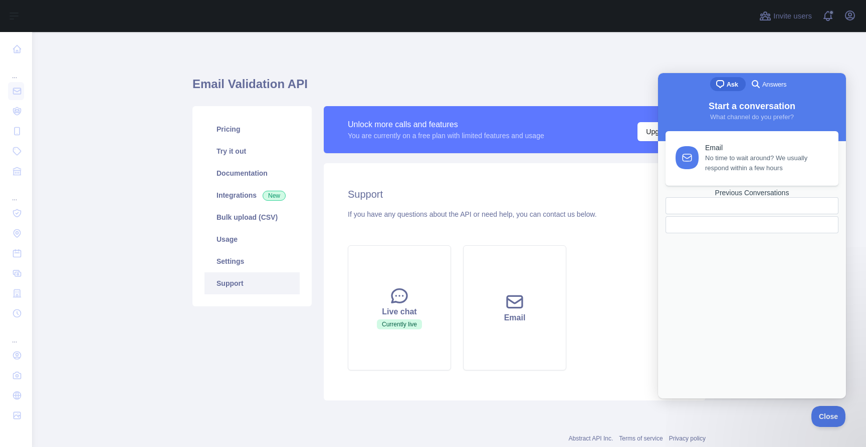 This screenshot has width=866, height=447. Describe the element at coordinates (116, 12) in the screenshot. I see `span: Answers` at that location.